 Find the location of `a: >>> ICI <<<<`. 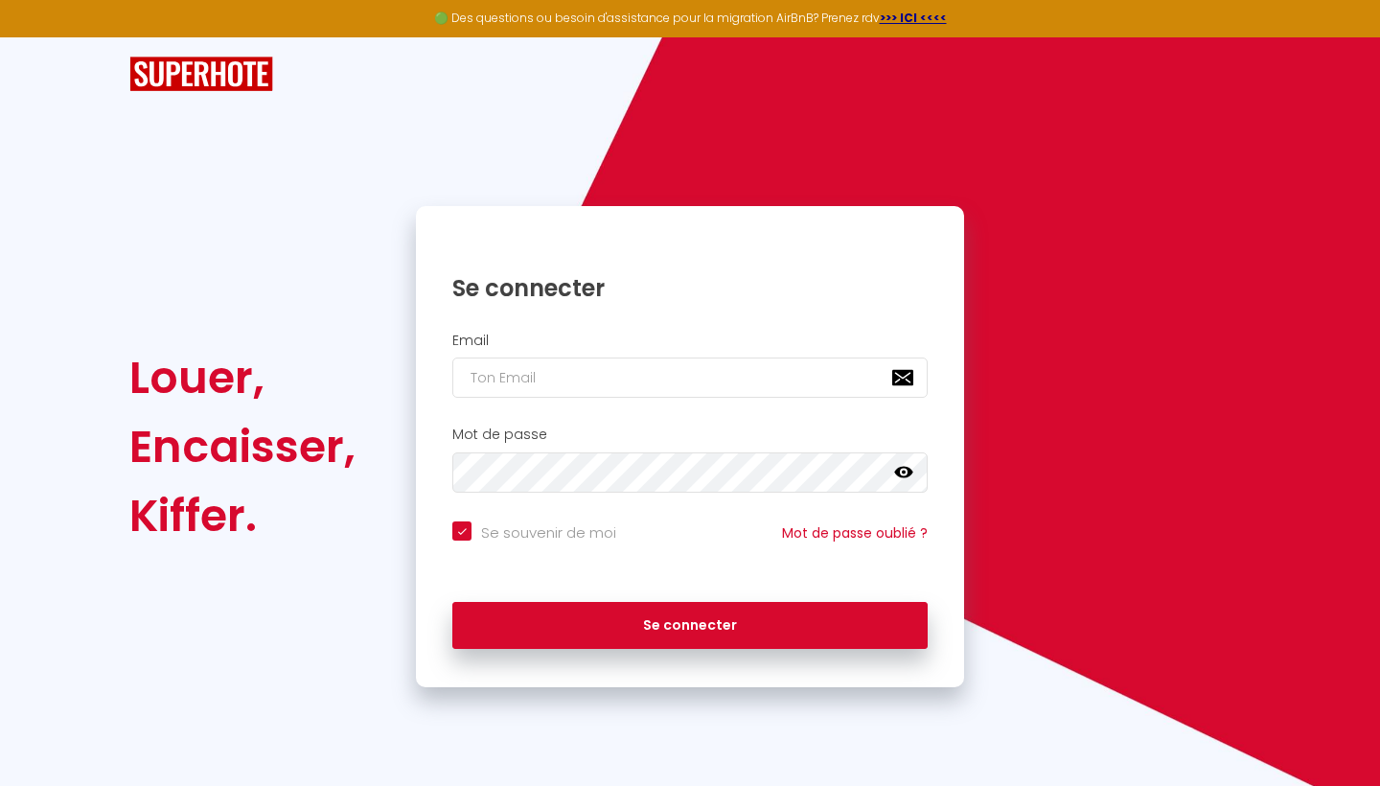

a: >>> ICI <<<< is located at coordinates (914, 17).